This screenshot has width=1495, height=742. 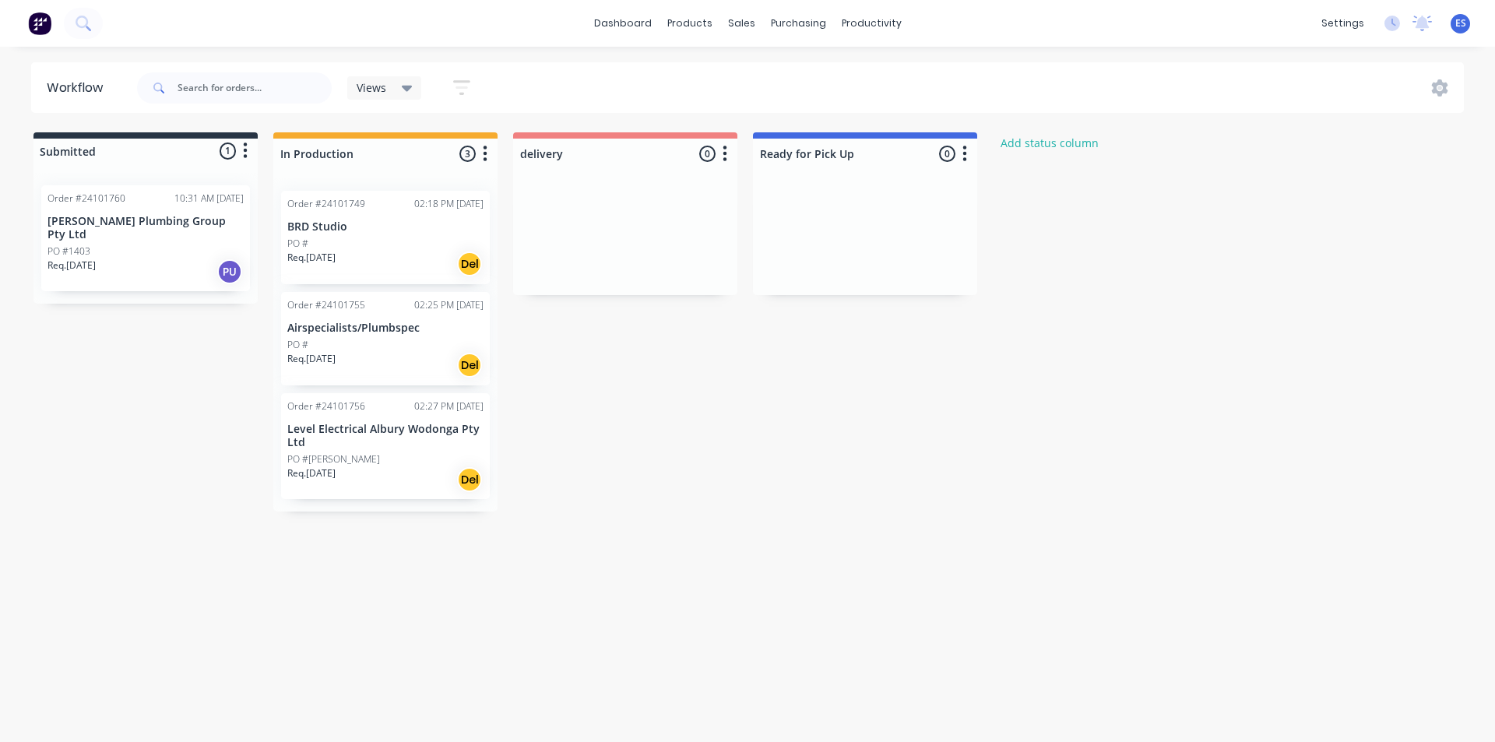 What do you see at coordinates (40, 23) in the screenshot?
I see `img: Factory` at bounding box center [40, 23].